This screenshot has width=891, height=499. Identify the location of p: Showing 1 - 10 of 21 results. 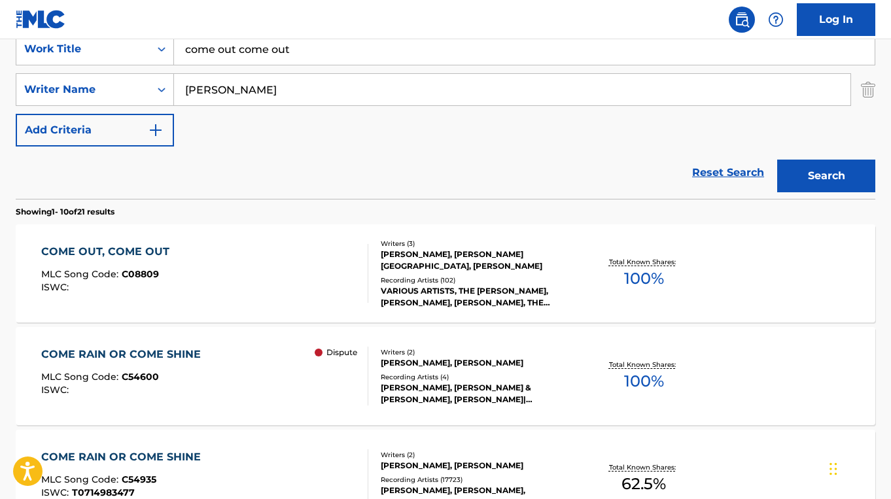
(65, 212).